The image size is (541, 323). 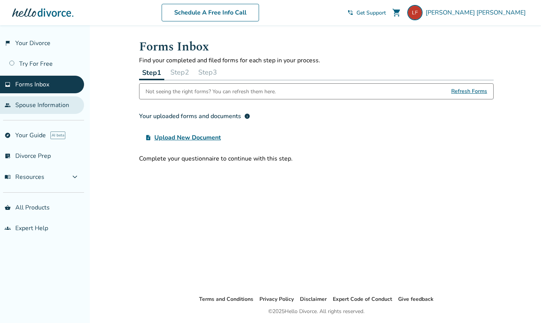 What do you see at coordinates (362, 299) in the screenshot?
I see `a: Expert Code of Conduct` at bounding box center [362, 299].